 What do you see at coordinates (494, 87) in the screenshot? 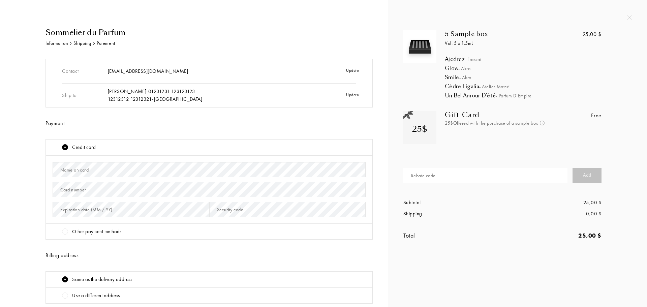
I see `span: - Atelier Materi` at bounding box center [494, 87].